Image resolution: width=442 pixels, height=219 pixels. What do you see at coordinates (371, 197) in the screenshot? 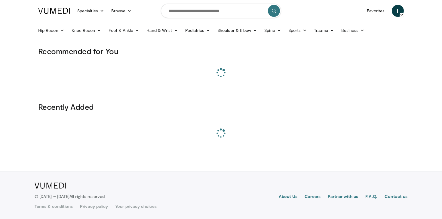
I see `a: F.A.Q.` at bounding box center [371, 197].